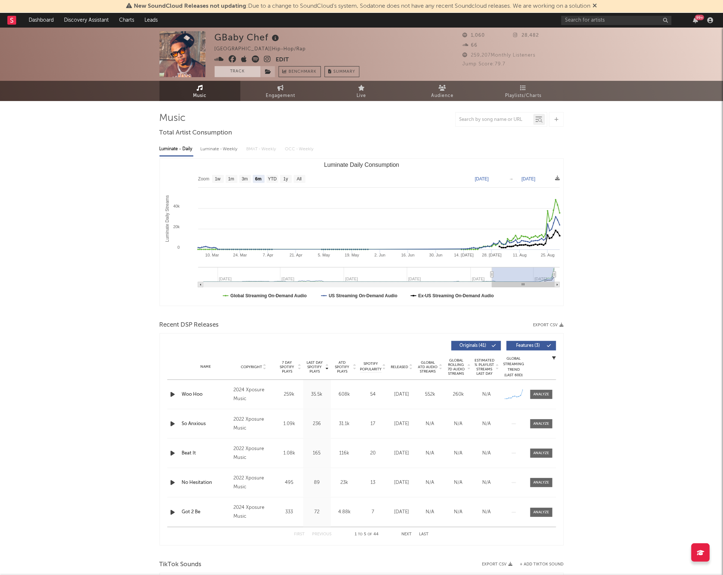 This screenshot has height=575, width=723. What do you see at coordinates (231, 179) in the screenshot?
I see `text: 1m` at bounding box center [231, 179].